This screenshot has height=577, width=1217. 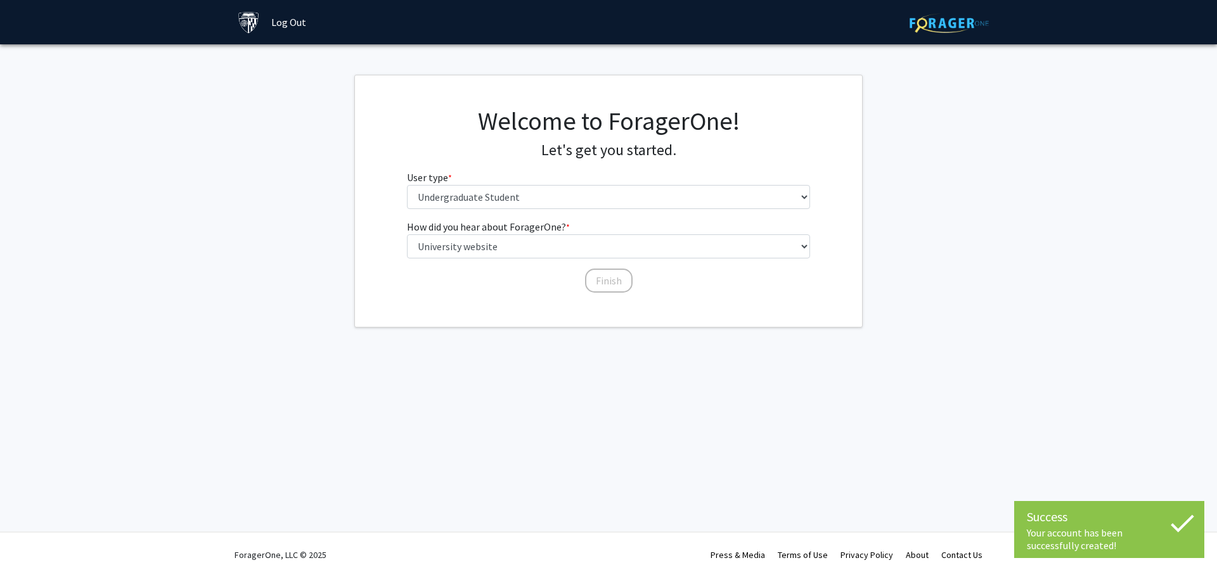 What do you see at coordinates (280, 555) in the screenshot?
I see `div: ForagerOne, LLC © 2025` at bounding box center [280, 555].